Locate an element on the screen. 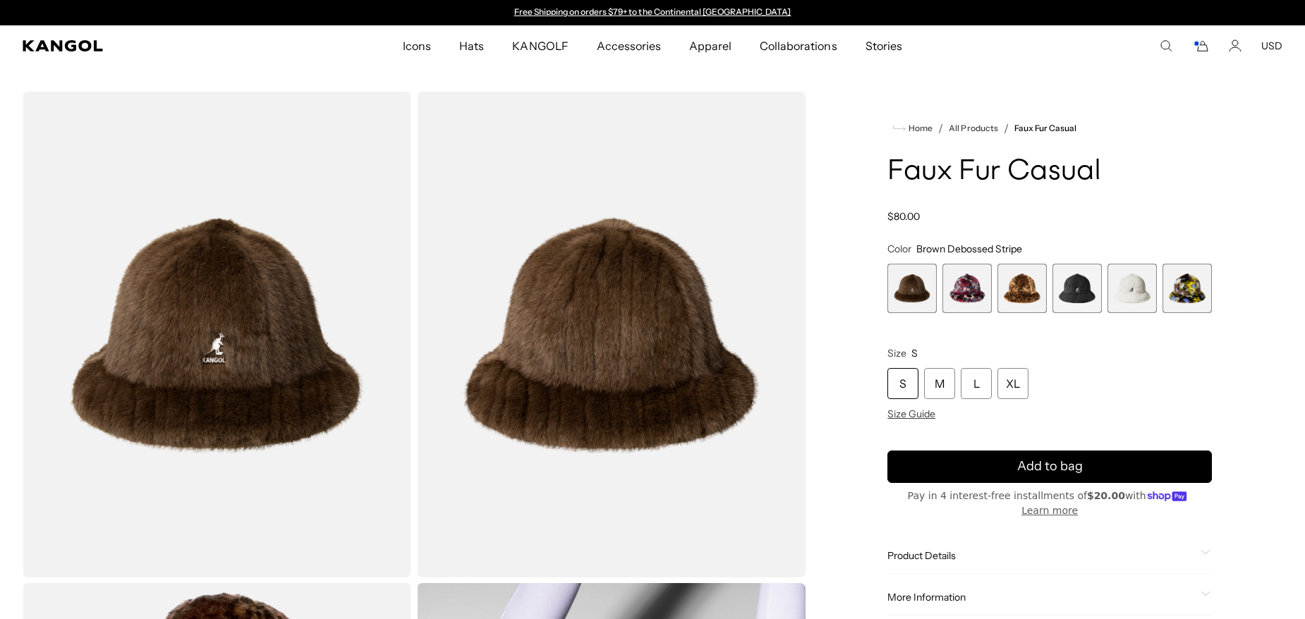 The width and height of the screenshot is (1305, 619). div: M is located at coordinates (939, 384).